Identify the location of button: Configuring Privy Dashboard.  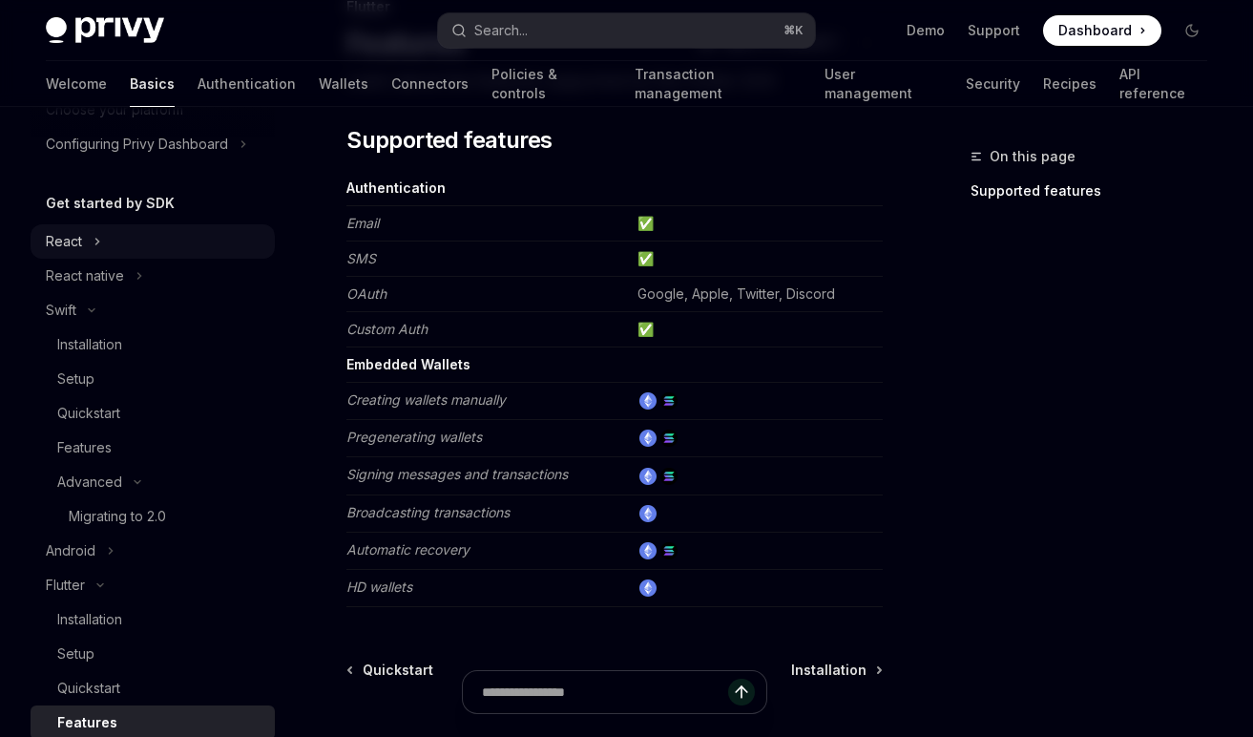
(153, 144).